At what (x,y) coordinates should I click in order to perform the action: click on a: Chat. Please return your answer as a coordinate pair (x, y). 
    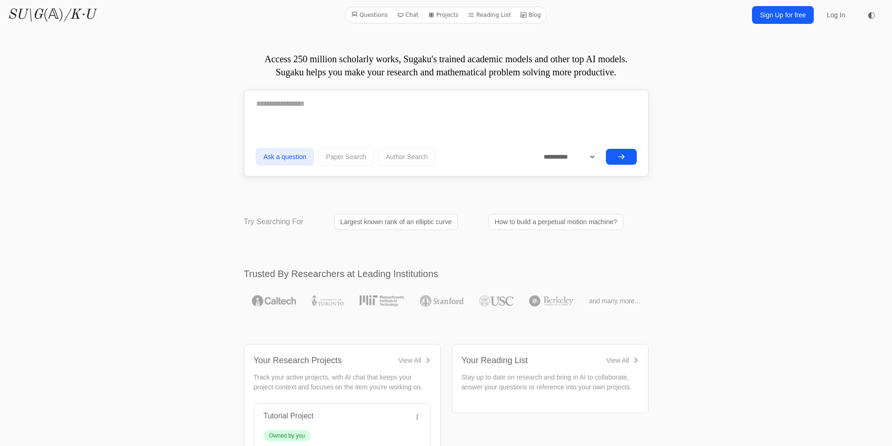
    Looking at the image, I should click on (408, 15).